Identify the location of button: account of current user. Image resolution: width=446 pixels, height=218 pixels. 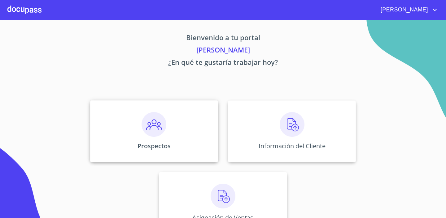
(407, 10).